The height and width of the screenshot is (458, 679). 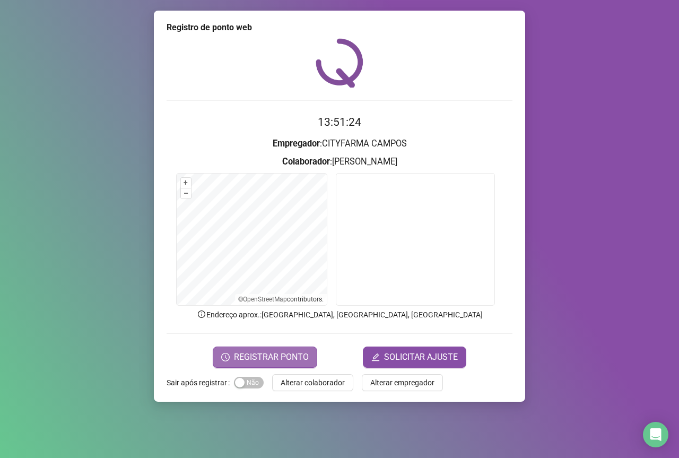 What do you see at coordinates (265, 299) in the screenshot?
I see `a: OpenStreetMap` at bounding box center [265, 299].